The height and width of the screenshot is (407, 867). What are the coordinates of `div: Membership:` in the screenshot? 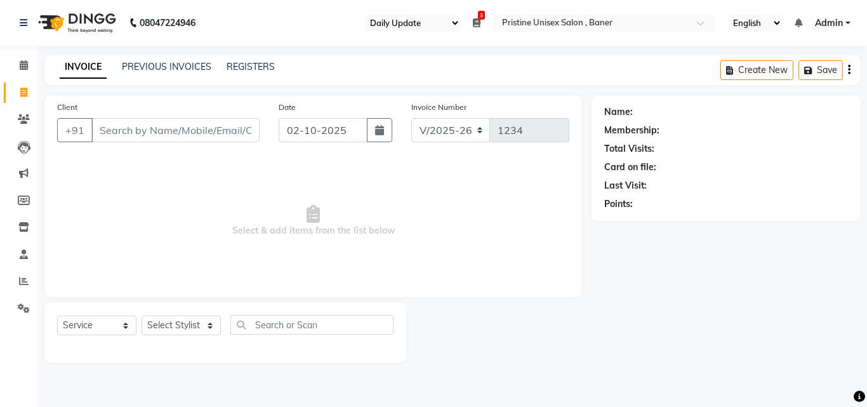 It's located at (632, 130).